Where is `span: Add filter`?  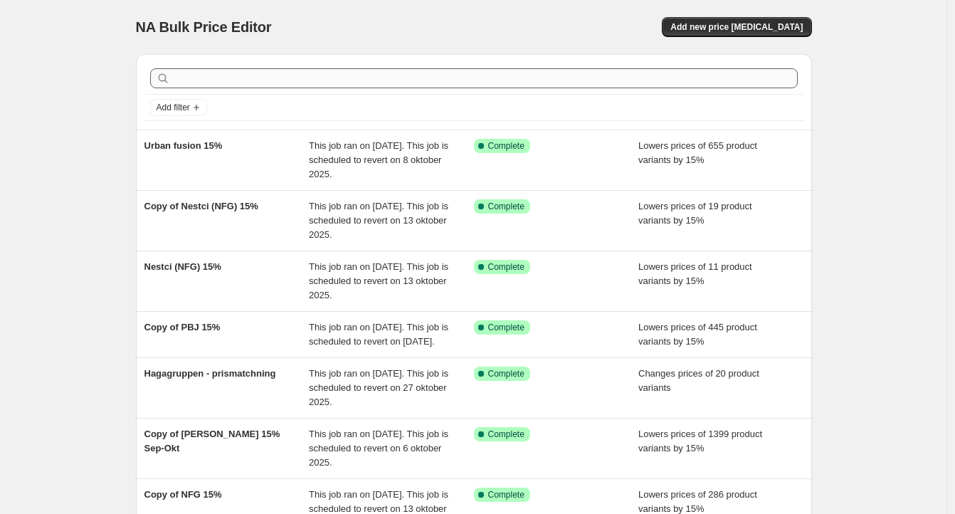 span: Add filter is located at coordinates (173, 107).